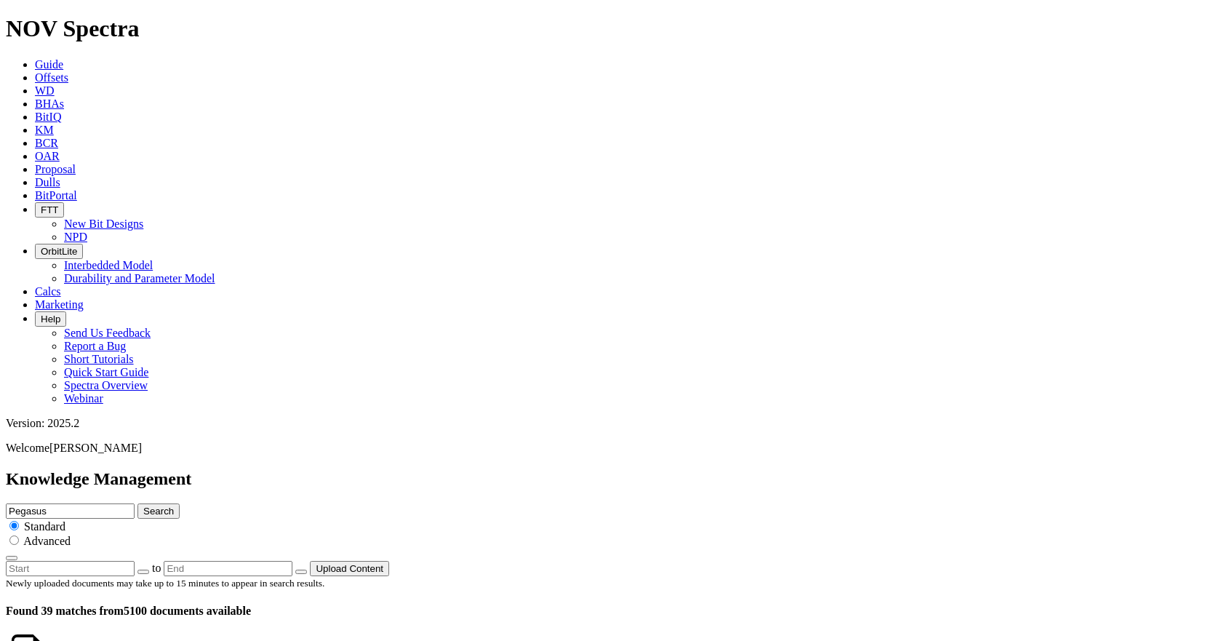 The width and height of the screenshot is (1222, 641). I want to click on span: Help, so click(50, 319).